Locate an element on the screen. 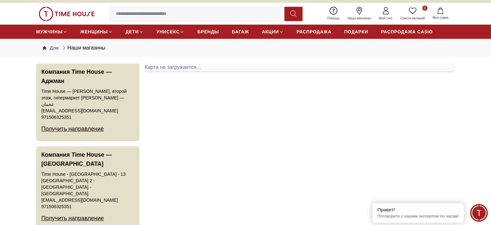  a: Помощь is located at coordinates (334, 14).